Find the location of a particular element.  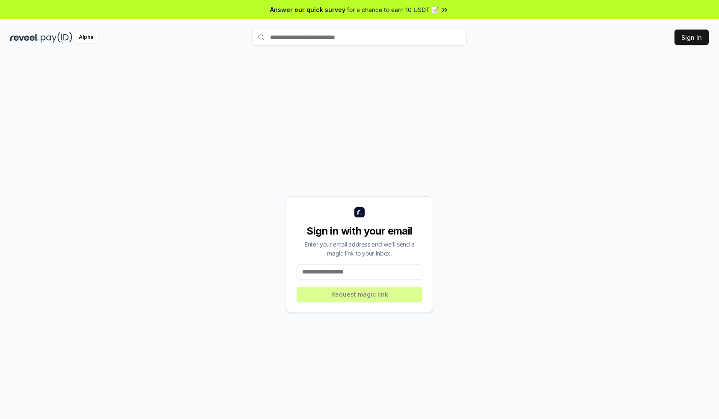

img: reveel_dark is located at coordinates (24, 37).